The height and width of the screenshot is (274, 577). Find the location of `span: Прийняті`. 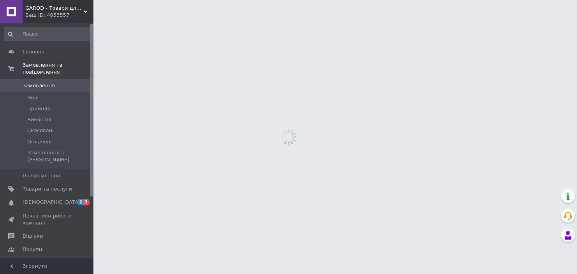

span: Прийняті is located at coordinates (39, 109).